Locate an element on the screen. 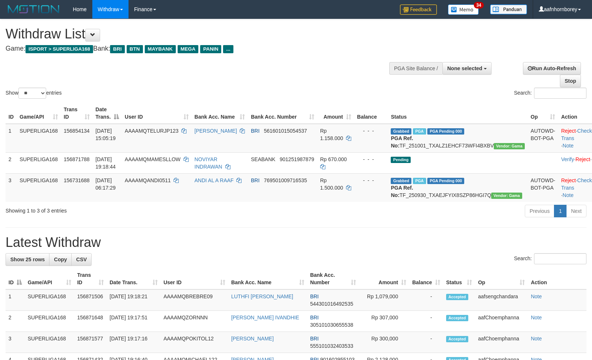 Image resolution: width=592 pixels, height=360 pixels. td: AAAAMQPOKITOL12 is located at coordinates (194, 342).